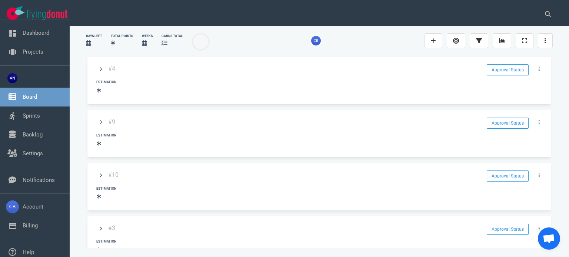  Describe the element at coordinates (31, 116) in the screenshot. I see `a: Sprints` at that location.